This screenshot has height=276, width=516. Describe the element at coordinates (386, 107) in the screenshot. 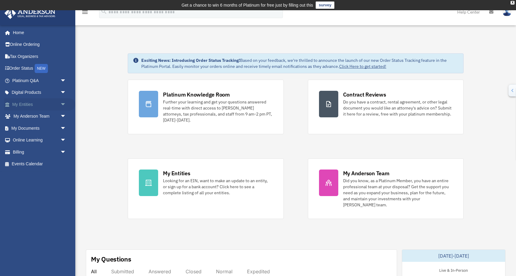

I see `a: Contract Reviews Do you have a contract, rental agreement, or other legal document you would like...` at that location.